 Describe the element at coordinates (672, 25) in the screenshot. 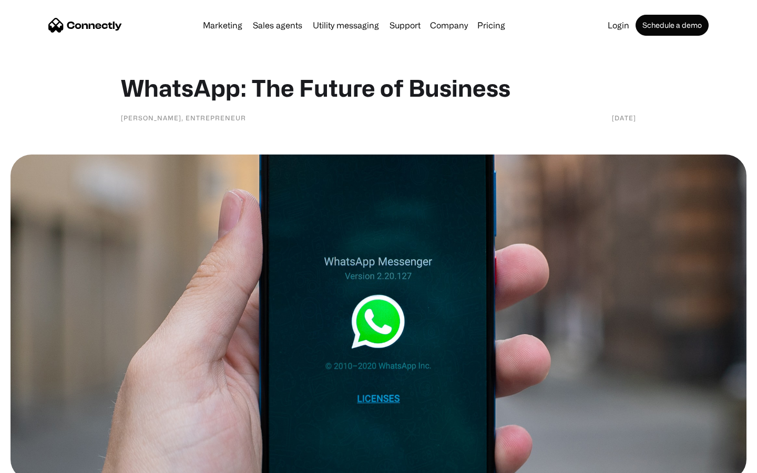

I see `a: Schedule a demo` at that location.